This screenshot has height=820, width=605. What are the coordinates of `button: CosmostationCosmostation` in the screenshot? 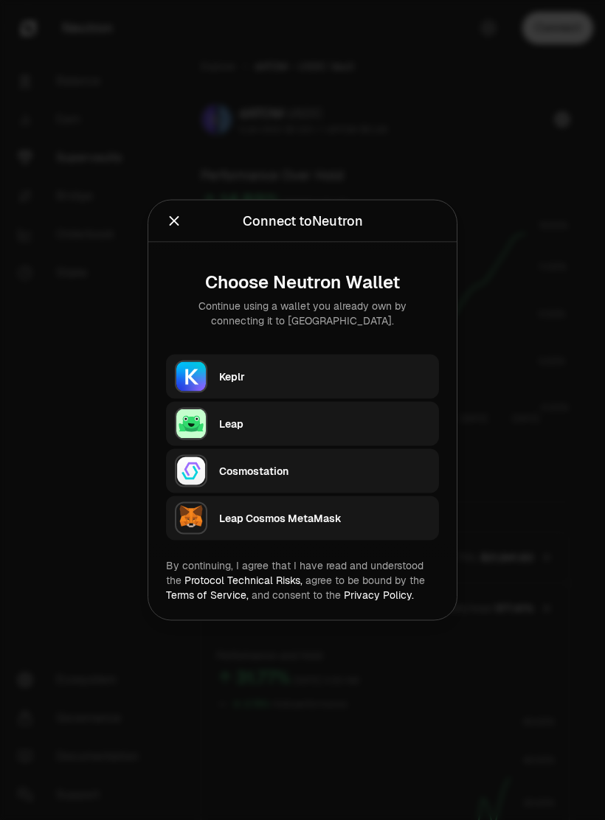 It's located at (302, 471).